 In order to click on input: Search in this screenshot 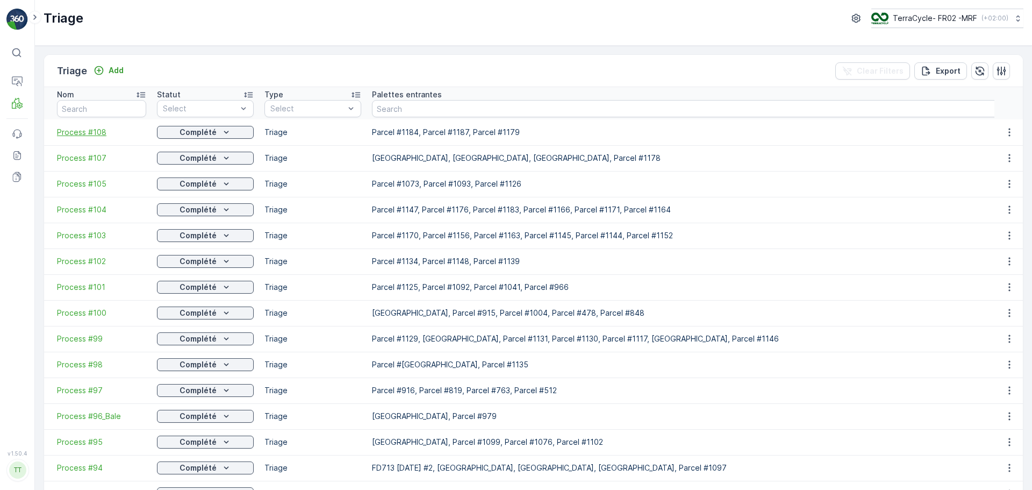, I will do `click(102, 109)`.